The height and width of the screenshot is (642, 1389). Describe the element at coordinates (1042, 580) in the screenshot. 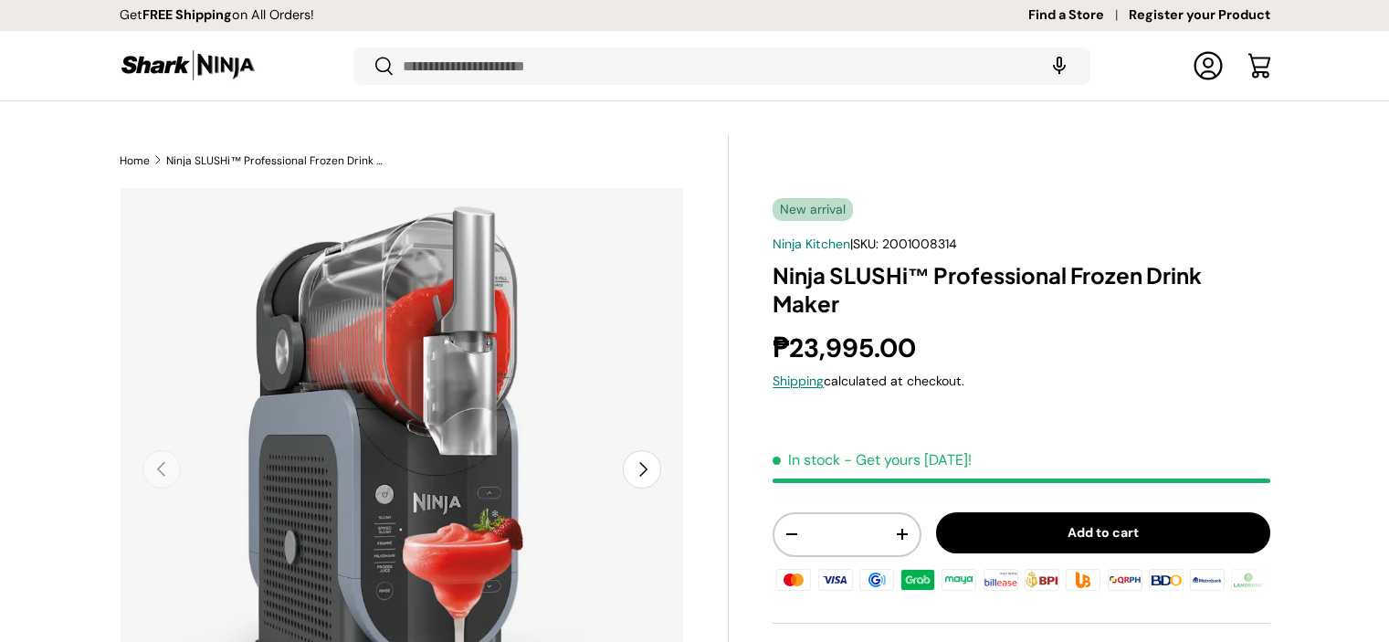

I see `img: bpi` at that location.